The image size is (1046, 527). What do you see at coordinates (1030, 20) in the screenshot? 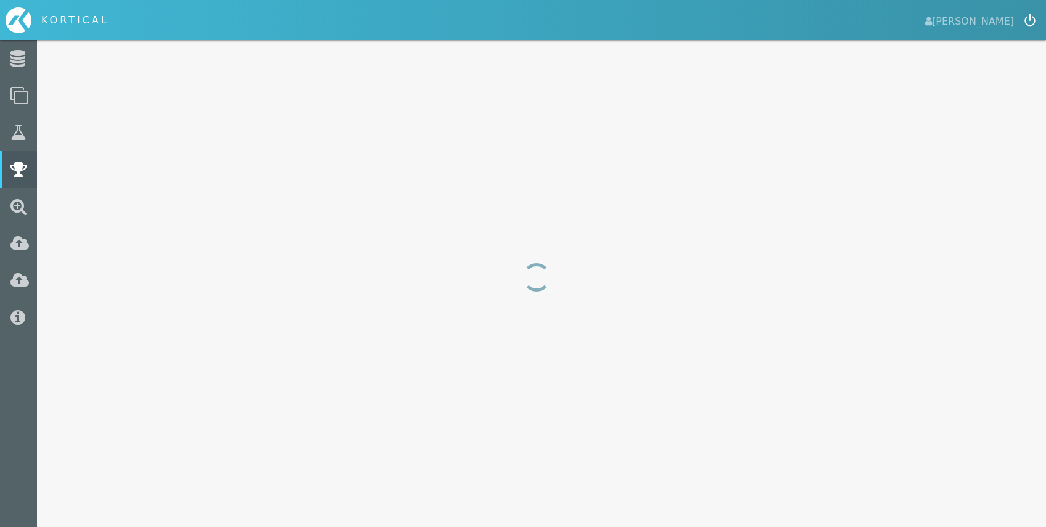
I see `img: icon-logout.svg` at bounding box center [1030, 20].